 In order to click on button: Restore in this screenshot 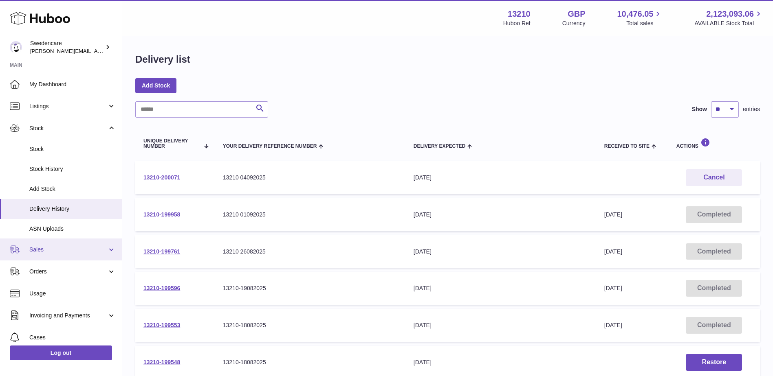, I will do `click(714, 363)`.